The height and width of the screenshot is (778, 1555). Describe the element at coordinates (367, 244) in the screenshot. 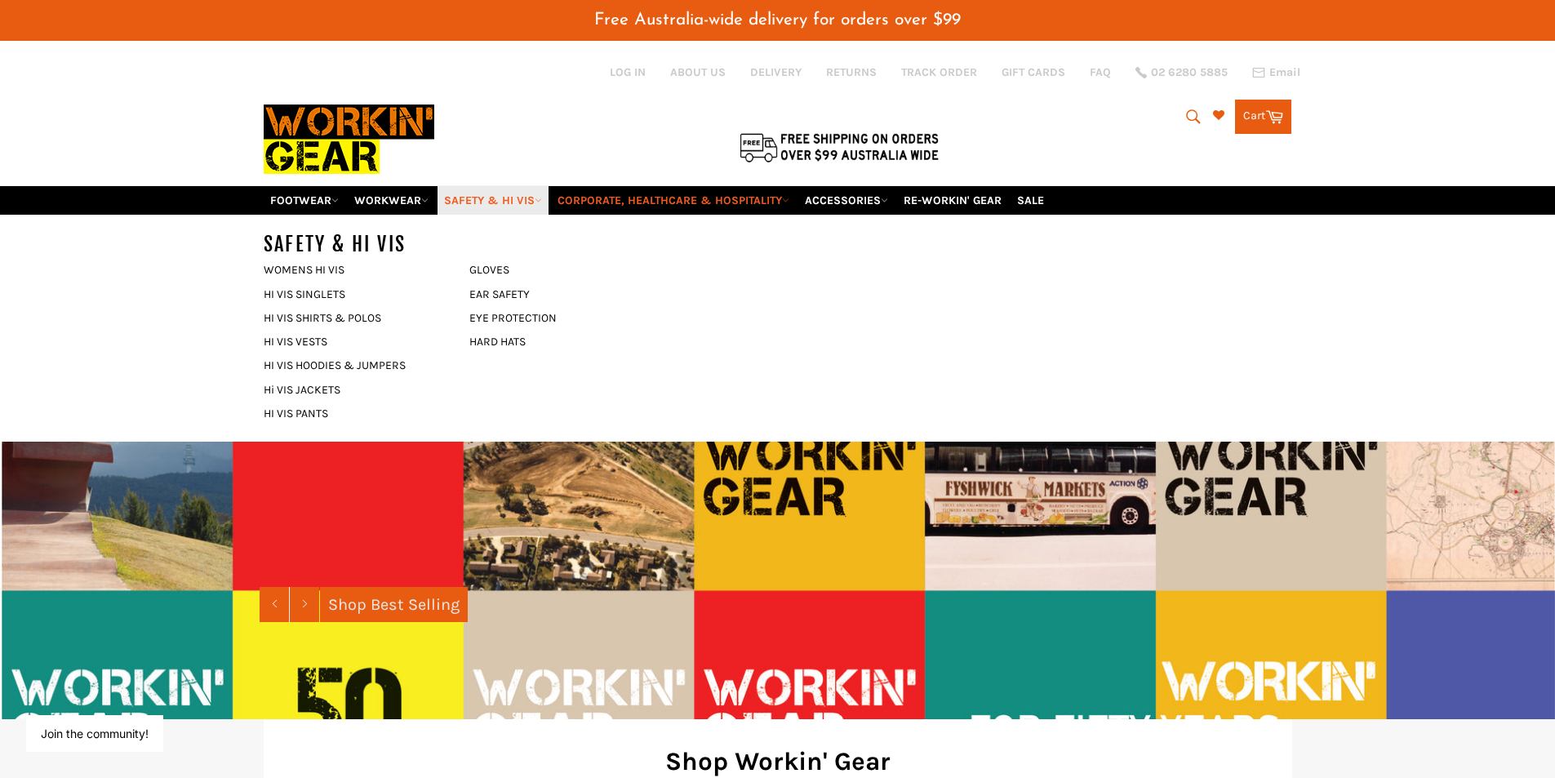

I see `h5: SAFETY & HI VIS` at that location.